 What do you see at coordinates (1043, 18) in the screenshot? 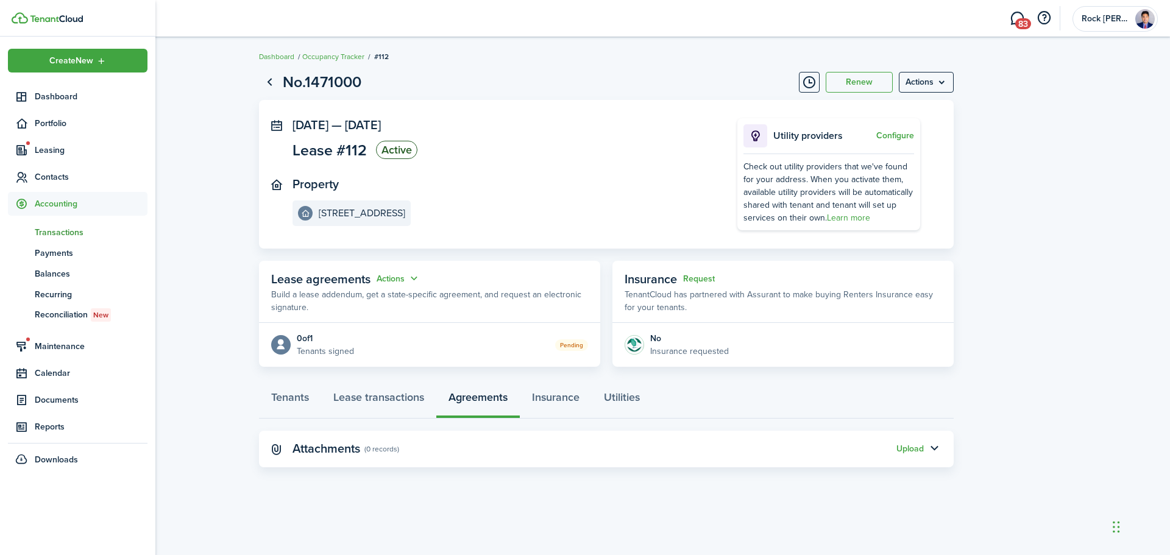
I see `button: Open resource center` at bounding box center [1043, 18].